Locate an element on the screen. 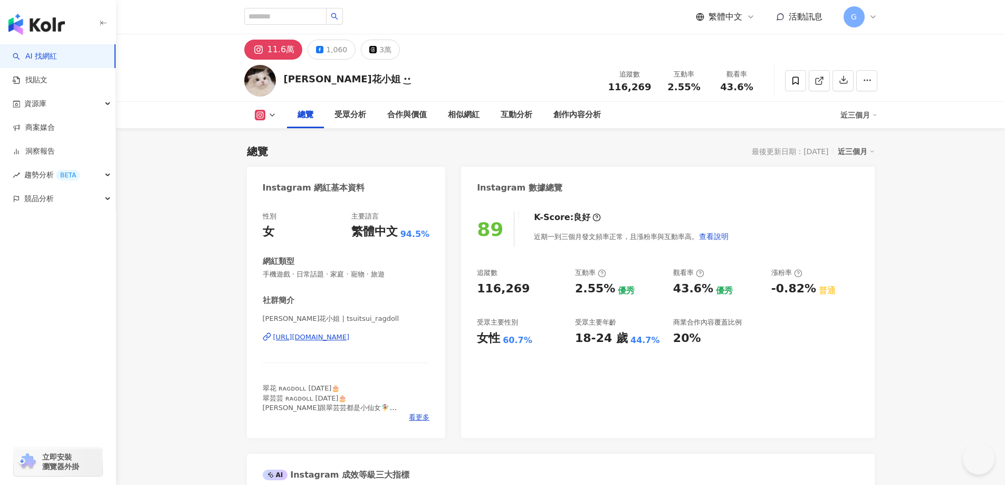 This screenshot has width=1005, height=485. a: 洞察報告 is located at coordinates (34, 151).